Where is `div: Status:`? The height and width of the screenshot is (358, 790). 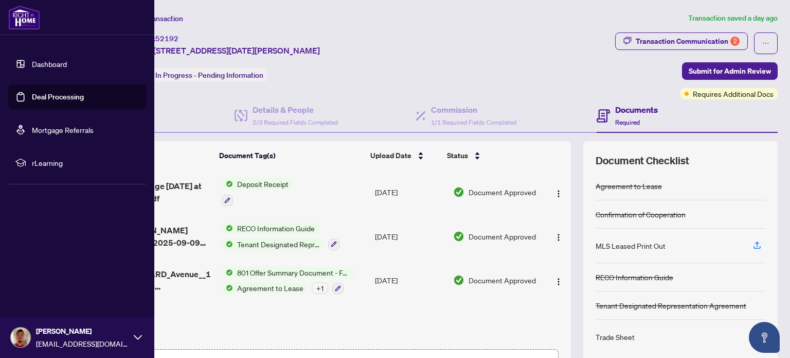 div: Status: is located at coordinates (198, 75).